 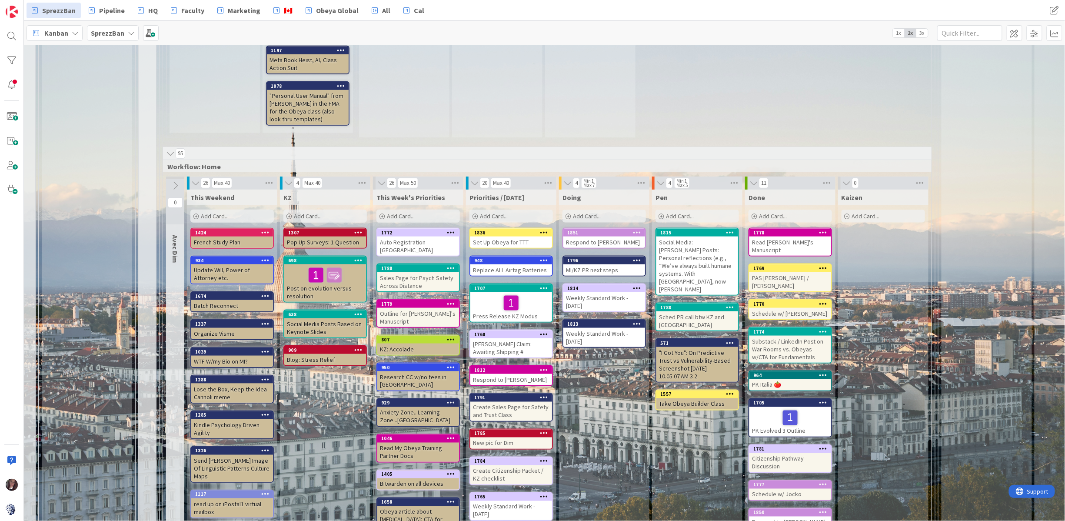 I want to click on div: 1791, so click(x=511, y=398).